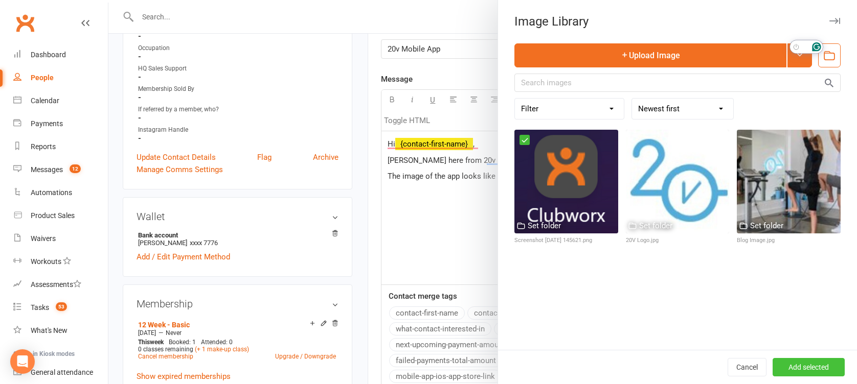  I want to click on div: Product Sales, so click(53, 216).